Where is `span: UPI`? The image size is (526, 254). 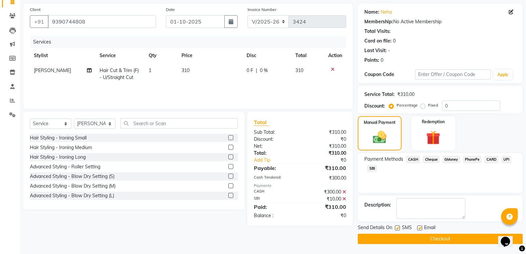
span: UPI is located at coordinates (506, 159).